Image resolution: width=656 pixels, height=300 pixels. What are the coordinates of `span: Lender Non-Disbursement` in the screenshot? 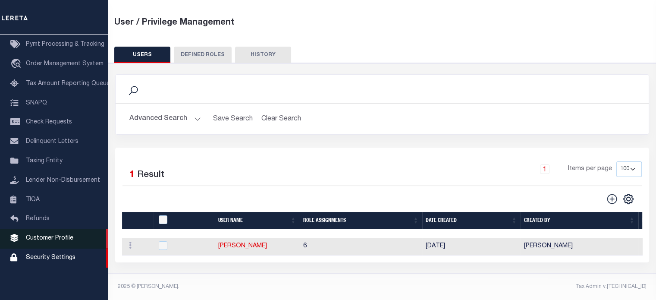 It's located at (63, 180).